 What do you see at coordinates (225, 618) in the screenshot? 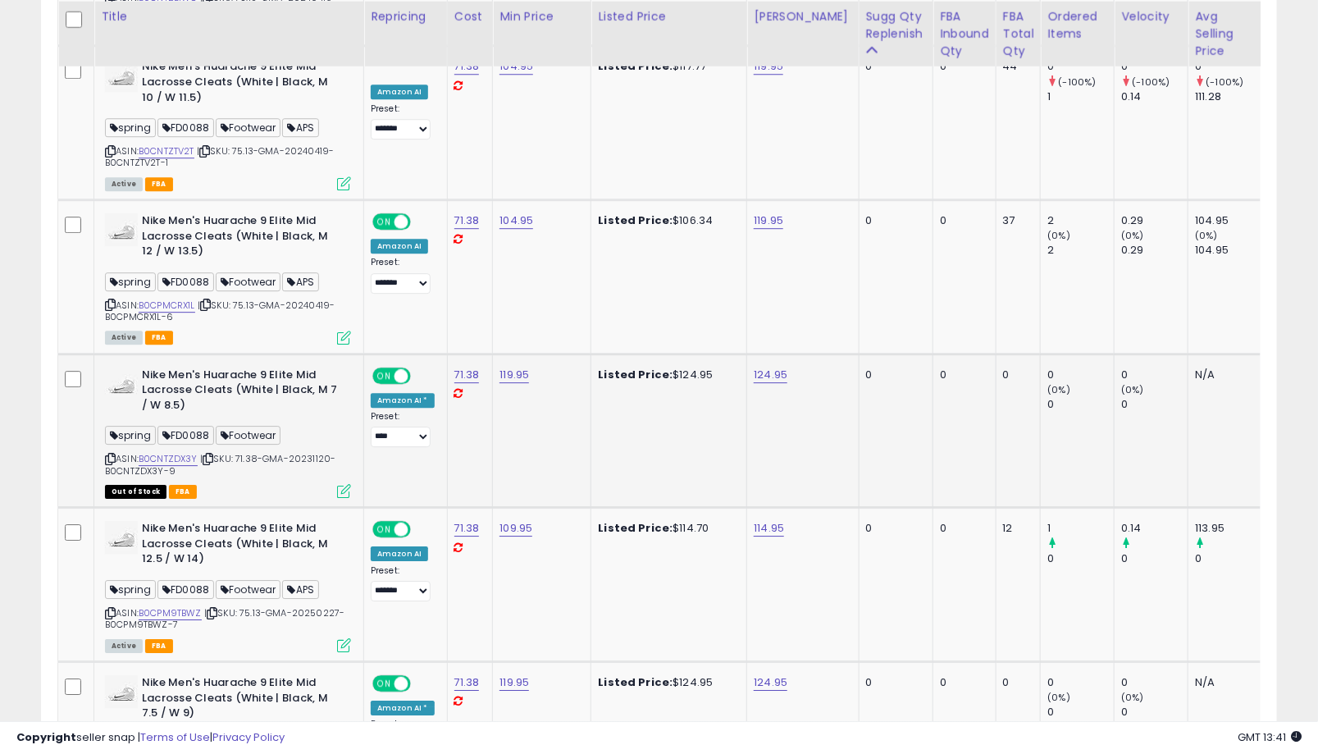
I see `span: | SKU: 75.13-GMA-20250227-B0CPM9TBWZ-7` at bounding box center [225, 618].